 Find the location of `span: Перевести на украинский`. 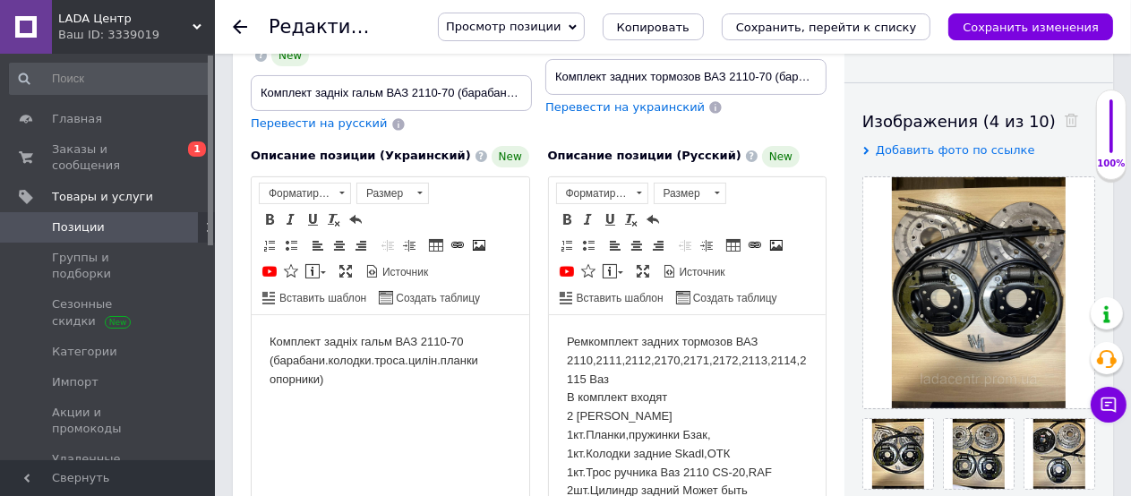

span: Перевести на украинский is located at coordinates (625, 107).